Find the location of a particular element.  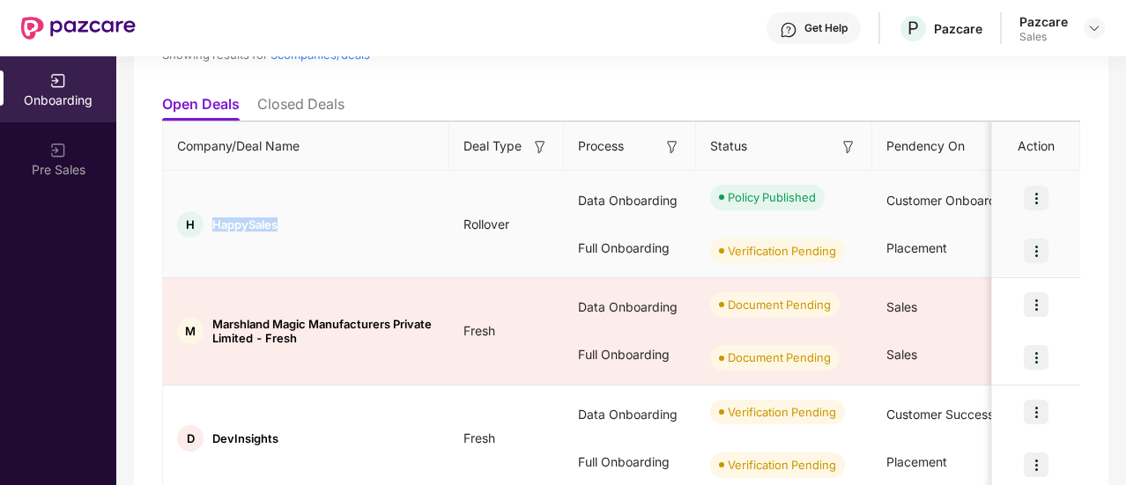

th: Action is located at coordinates (1036, 146).